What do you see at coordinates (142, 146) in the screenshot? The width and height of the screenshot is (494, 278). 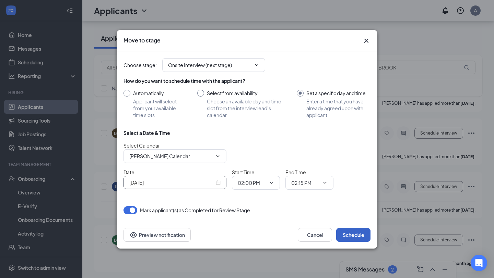 I see `span: Select Calendar` at bounding box center [142, 146].